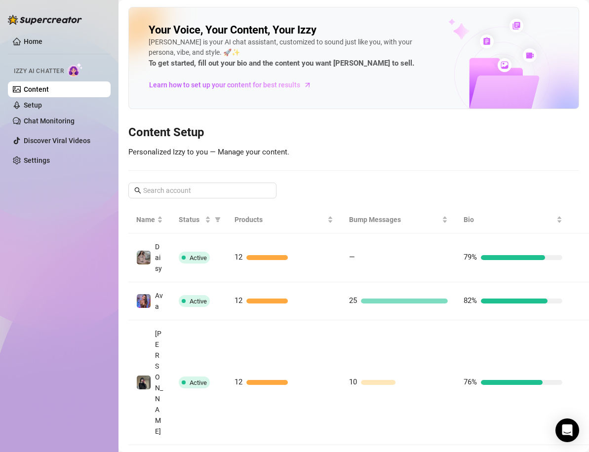 Image resolution: width=589 pixels, height=452 pixels. I want to click on span: Ava, so click(159, 301).